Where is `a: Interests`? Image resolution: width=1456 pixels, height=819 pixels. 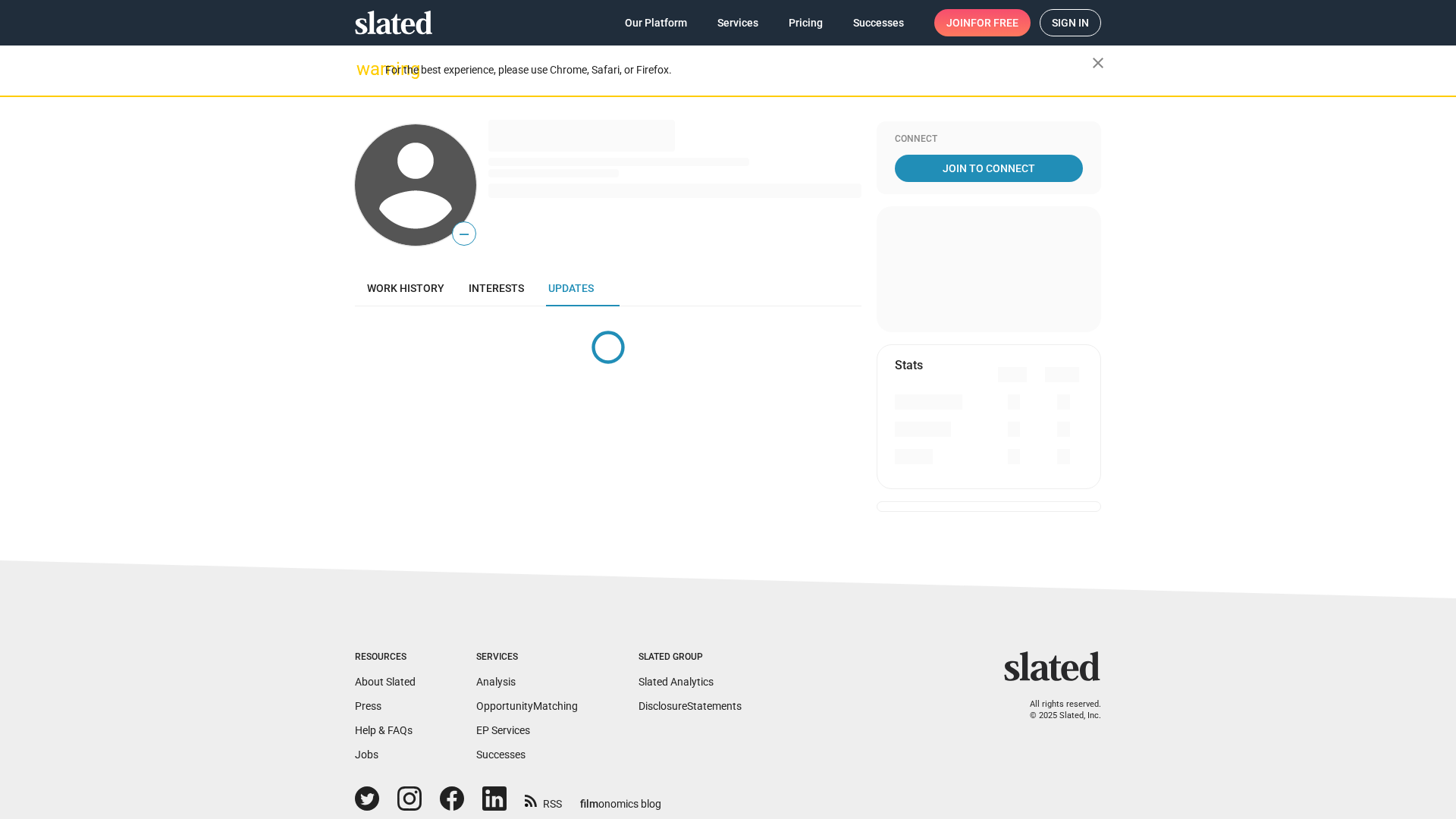 a: Interests is located at coordinates (496, 288).